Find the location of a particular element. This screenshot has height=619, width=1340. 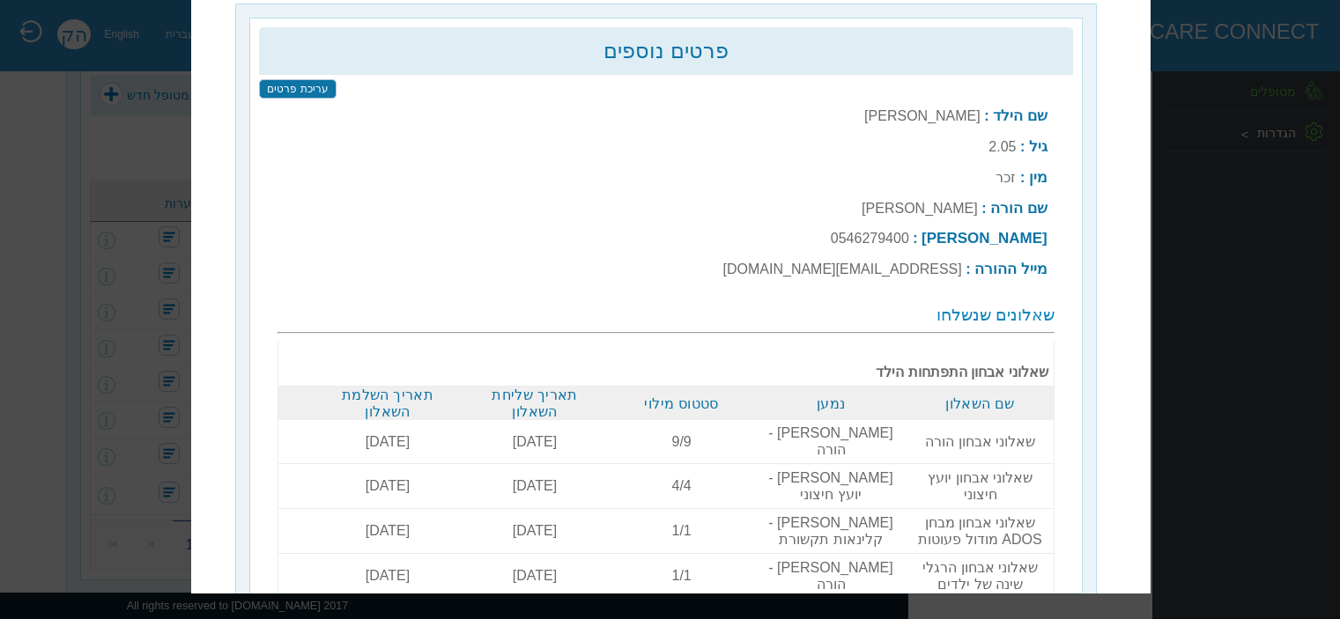

b: מייל ההורה is located at coordinates (1011, 269).